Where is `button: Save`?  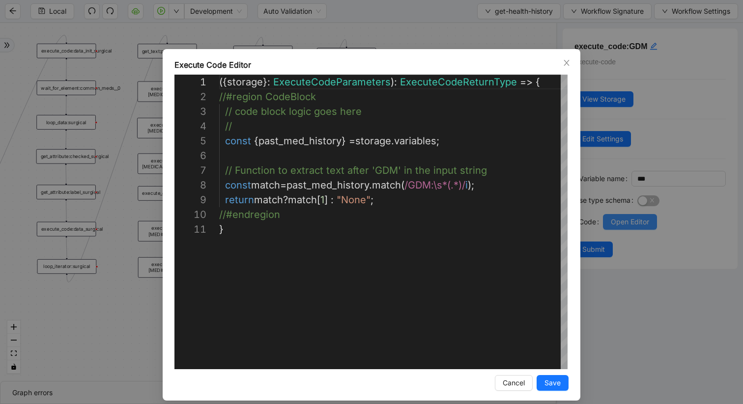 button: Save is located at coordinates (552, 383).